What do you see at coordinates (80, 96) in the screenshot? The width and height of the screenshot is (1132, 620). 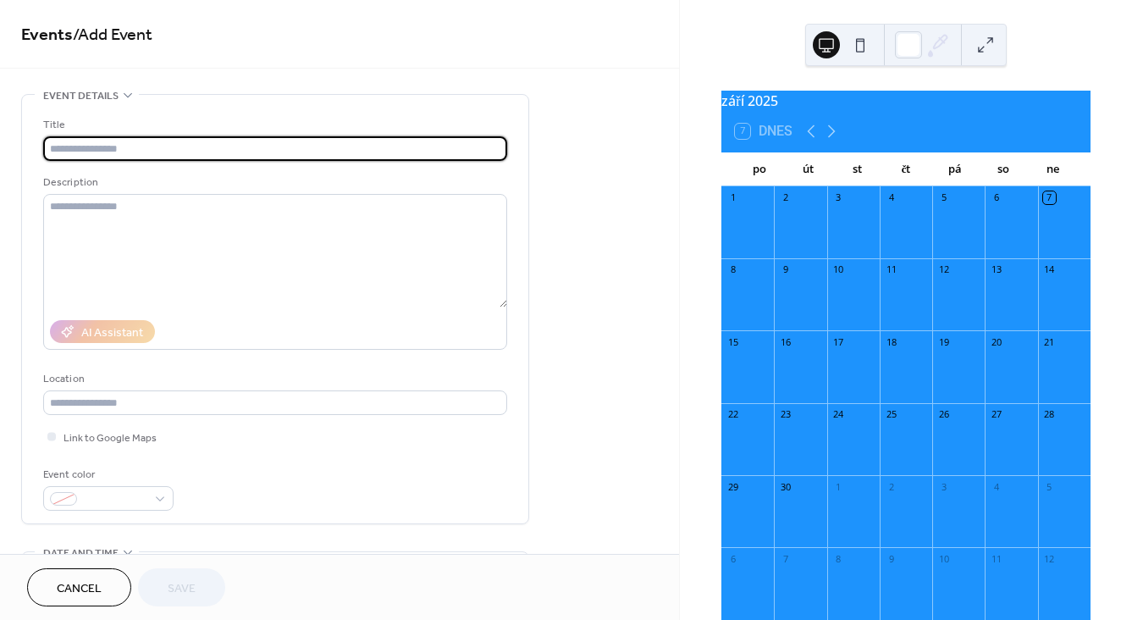 I see `span: Event details` at bounding box center [80, 96].